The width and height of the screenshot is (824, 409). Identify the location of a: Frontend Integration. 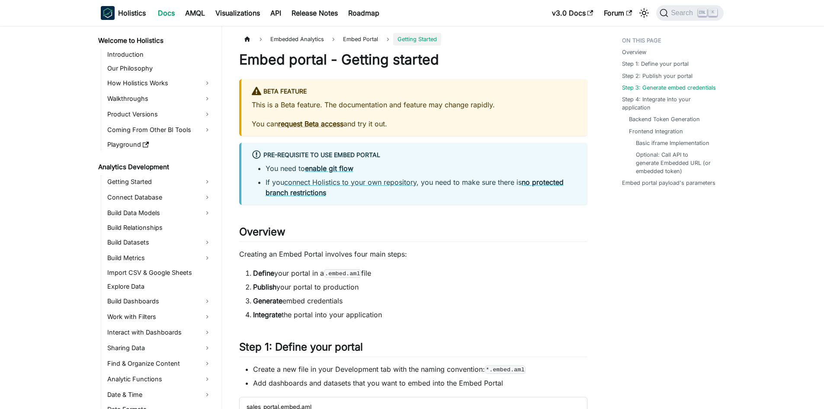
(656, 131).